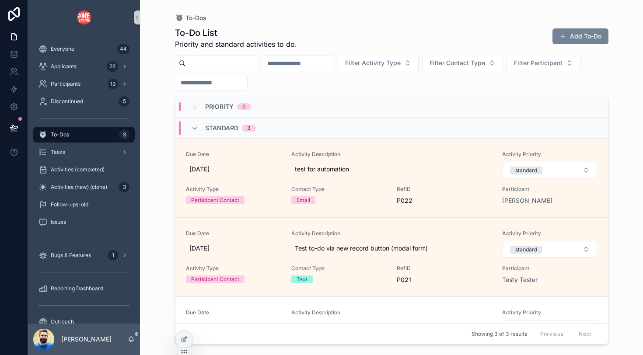 This screenshot has width=643, height=355. I want to click on a: Applicants26, so click(84, 66).